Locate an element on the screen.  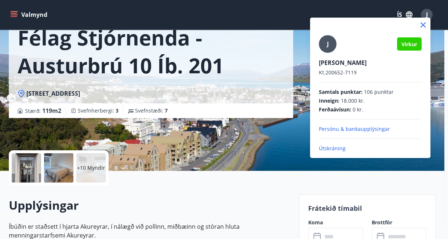
p: Útskráning is located at coordinates (370, 149).